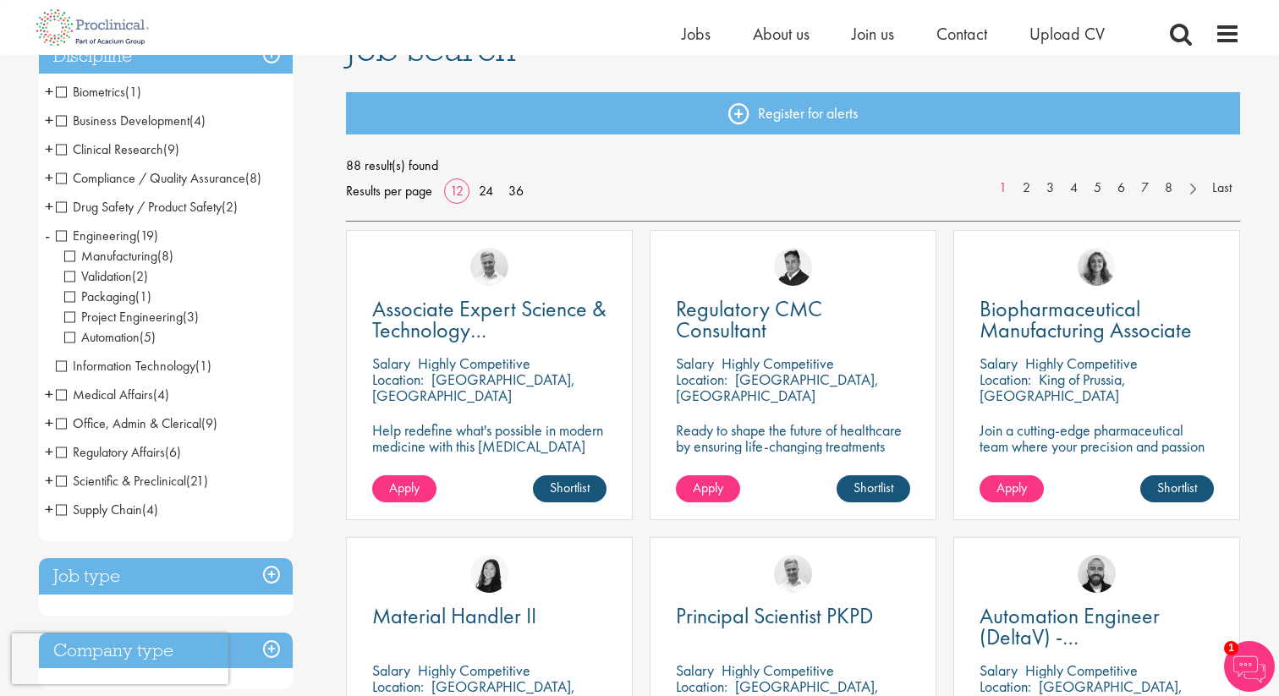 Image resolution: width=1279 pixels, height=696 pixels. Describe the element at coordinates (166, 576) in the screenshot. I see `div: Job type` at that location.